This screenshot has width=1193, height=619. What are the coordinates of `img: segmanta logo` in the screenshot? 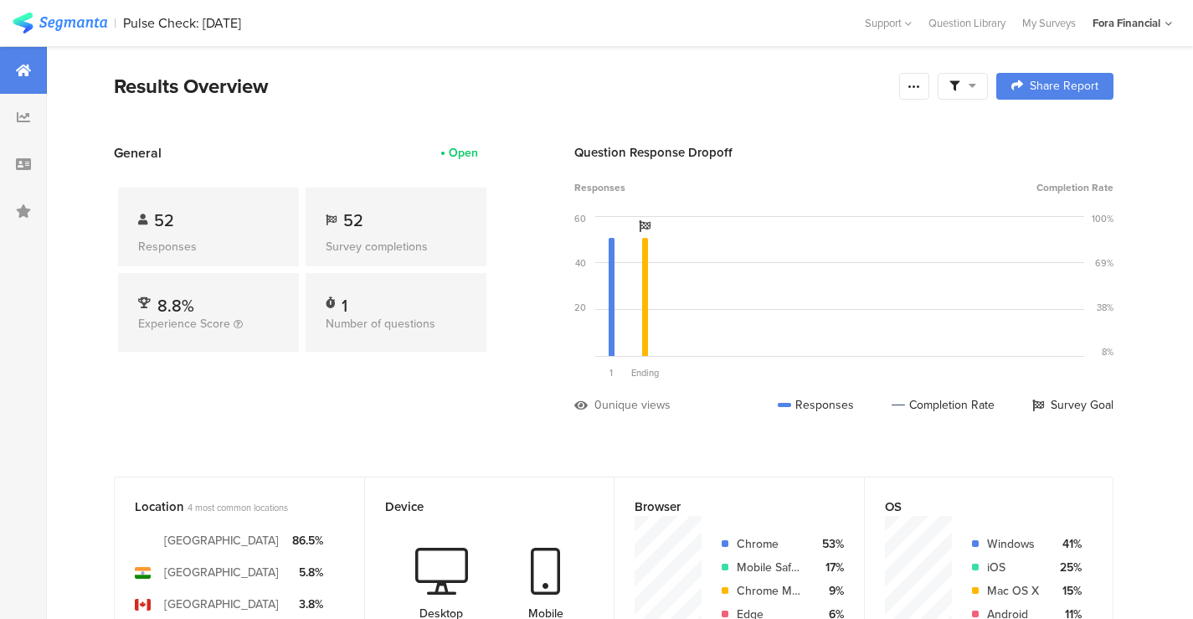 It's located at (59, 23).